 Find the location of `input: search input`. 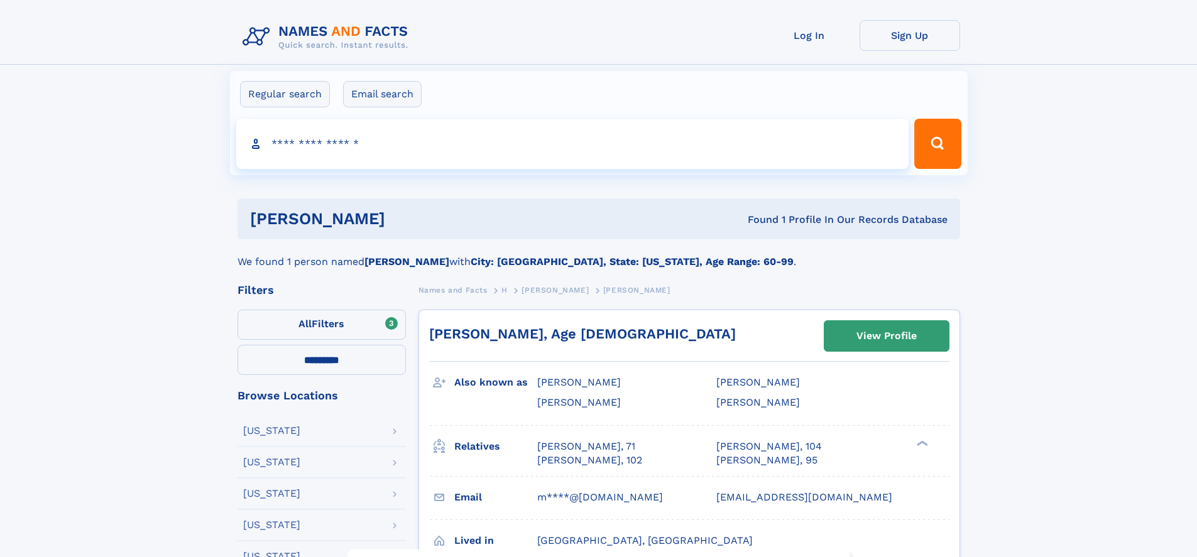

input: search input is located at coordinates (572, 144).